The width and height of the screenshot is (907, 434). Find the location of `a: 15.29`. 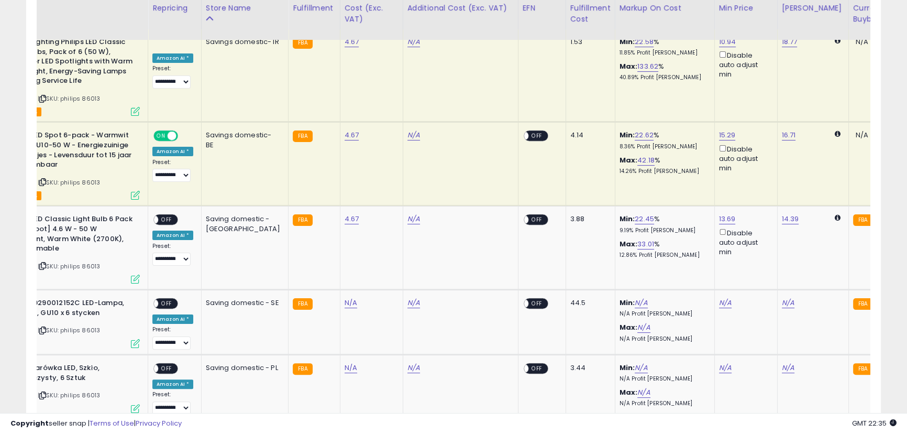

a: 15.29 is located at coordinates (728, 135).